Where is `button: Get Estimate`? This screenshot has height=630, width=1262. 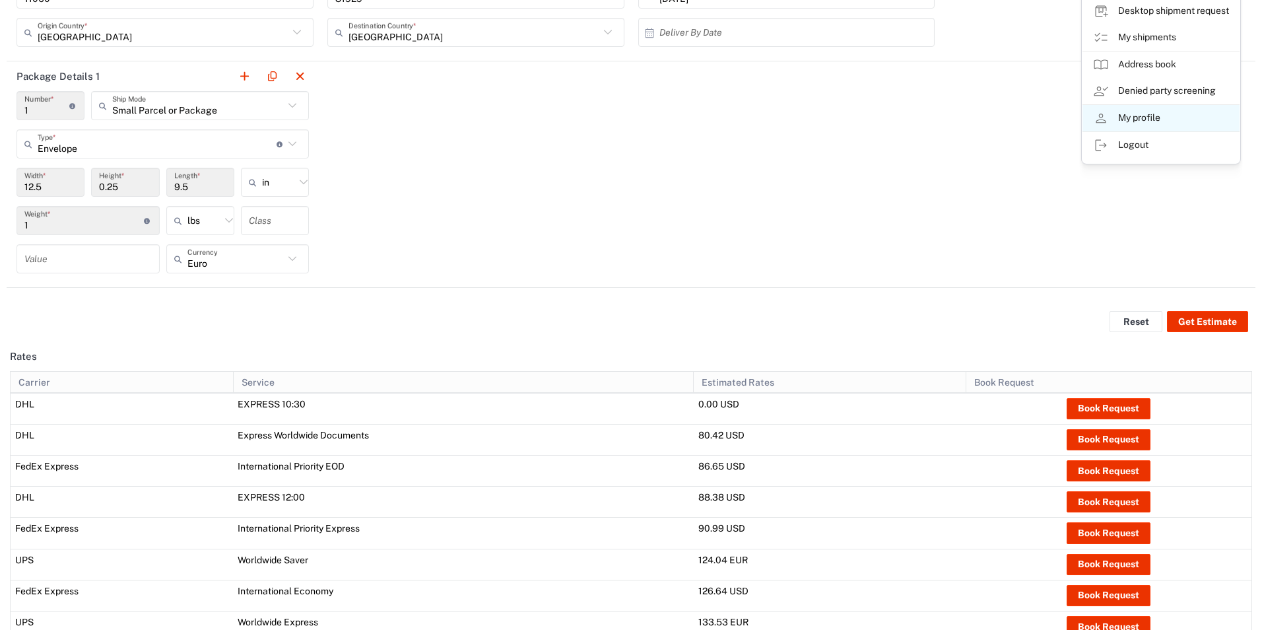
button: Get Estimate is located at coordinates (1207, 321).